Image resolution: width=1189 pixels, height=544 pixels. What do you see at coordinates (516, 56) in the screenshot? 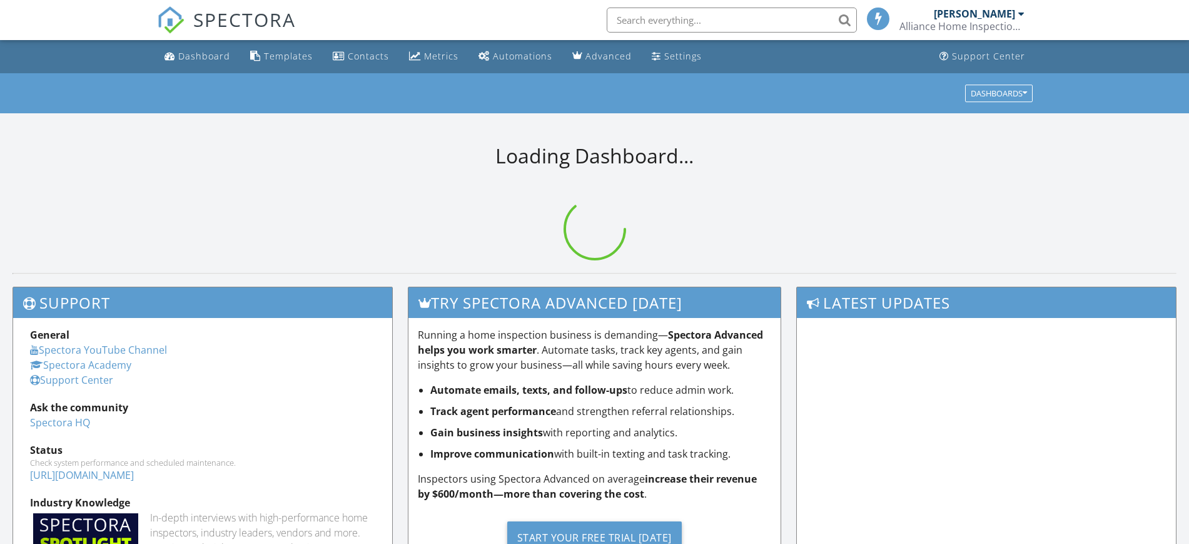
I see `a: Automations (Basic)` at bounding box center [516, 56].